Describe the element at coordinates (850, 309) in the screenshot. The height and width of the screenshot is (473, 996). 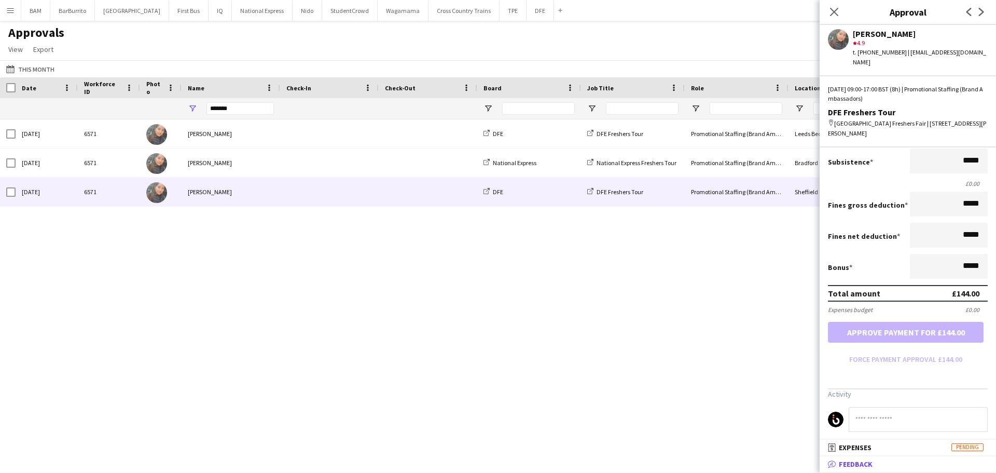
I see `div: Expenses budget` at that location.